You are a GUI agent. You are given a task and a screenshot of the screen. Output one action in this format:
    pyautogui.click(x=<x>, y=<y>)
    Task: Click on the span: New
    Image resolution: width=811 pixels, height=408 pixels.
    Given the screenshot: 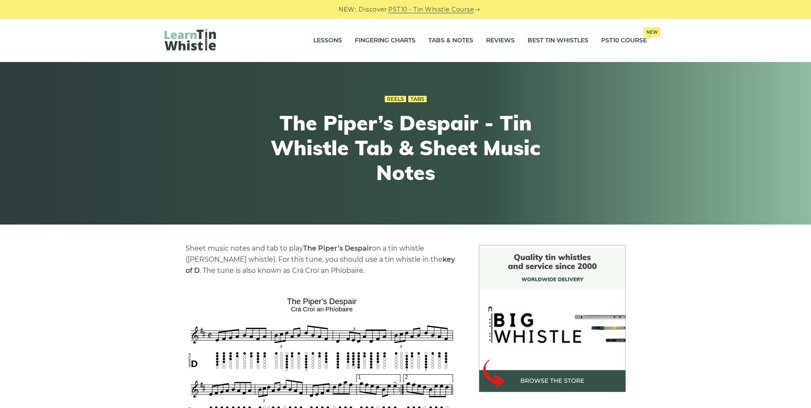 What is the action you would take?
    pyautogui.click(x=652, y=32)
    